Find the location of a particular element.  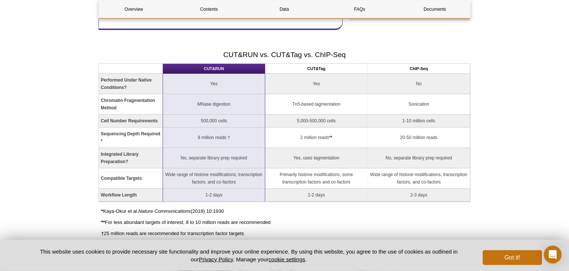

strong: Performed Under Native Conditions? is located at coordinates (126, 84).